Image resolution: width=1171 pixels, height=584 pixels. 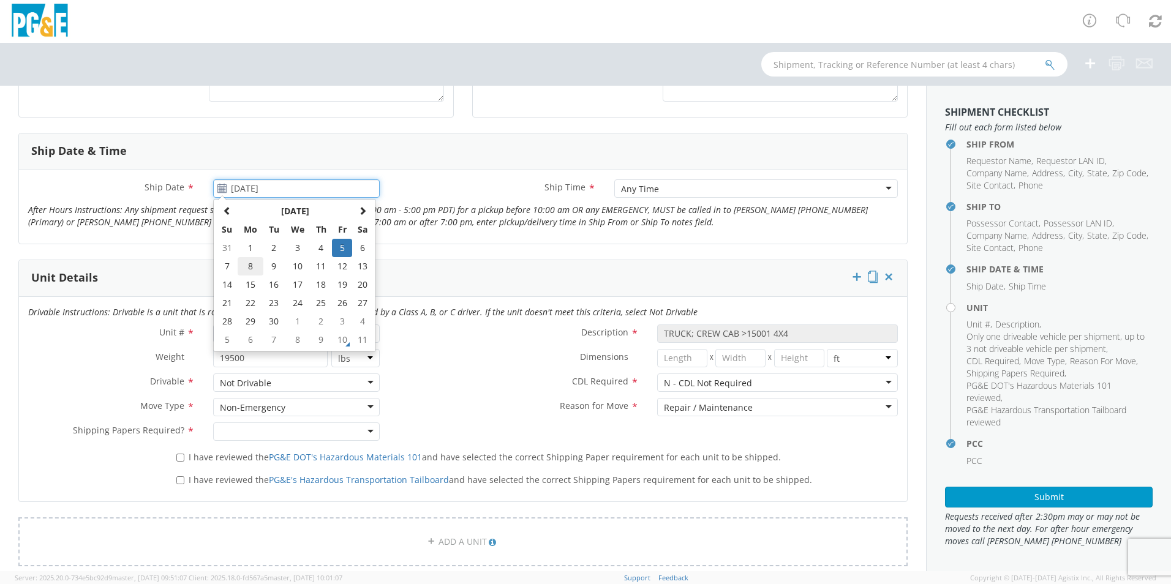 I want to click on span: PCC, so click(x=974, y=460).